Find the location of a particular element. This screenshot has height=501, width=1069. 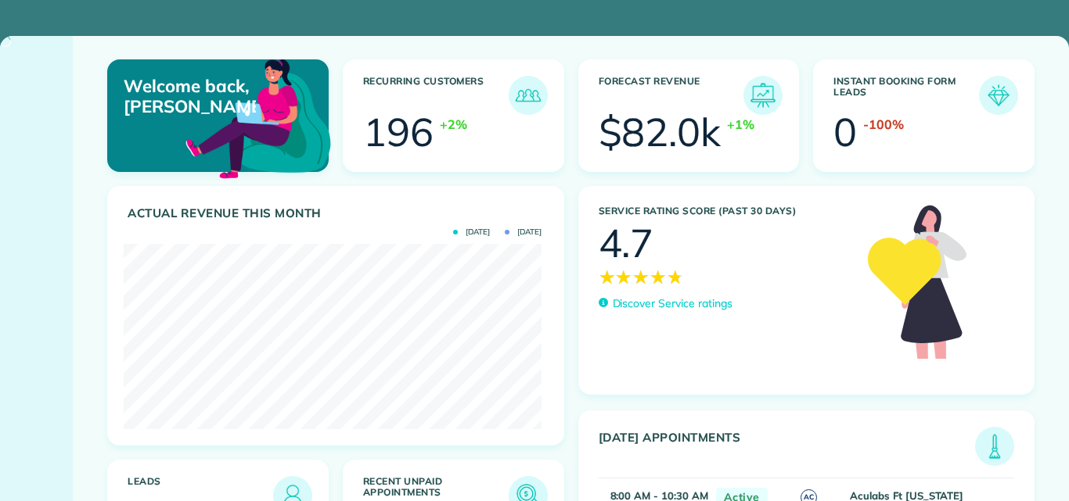

div: +2% is located at coordinates (453, 124).